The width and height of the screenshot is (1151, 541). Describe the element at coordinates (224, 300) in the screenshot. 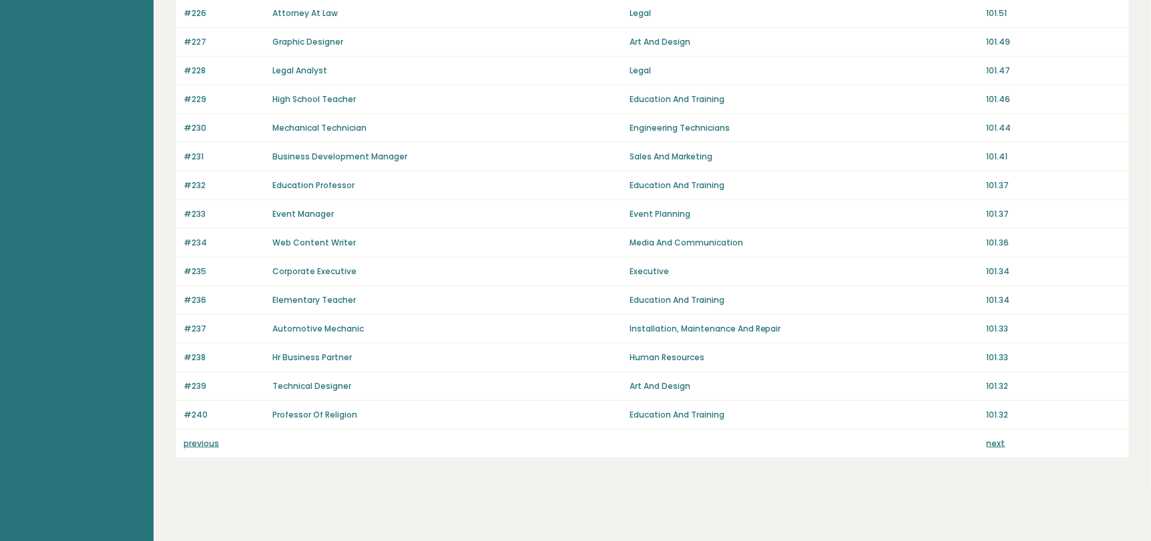

I see `p: #236` at that location.